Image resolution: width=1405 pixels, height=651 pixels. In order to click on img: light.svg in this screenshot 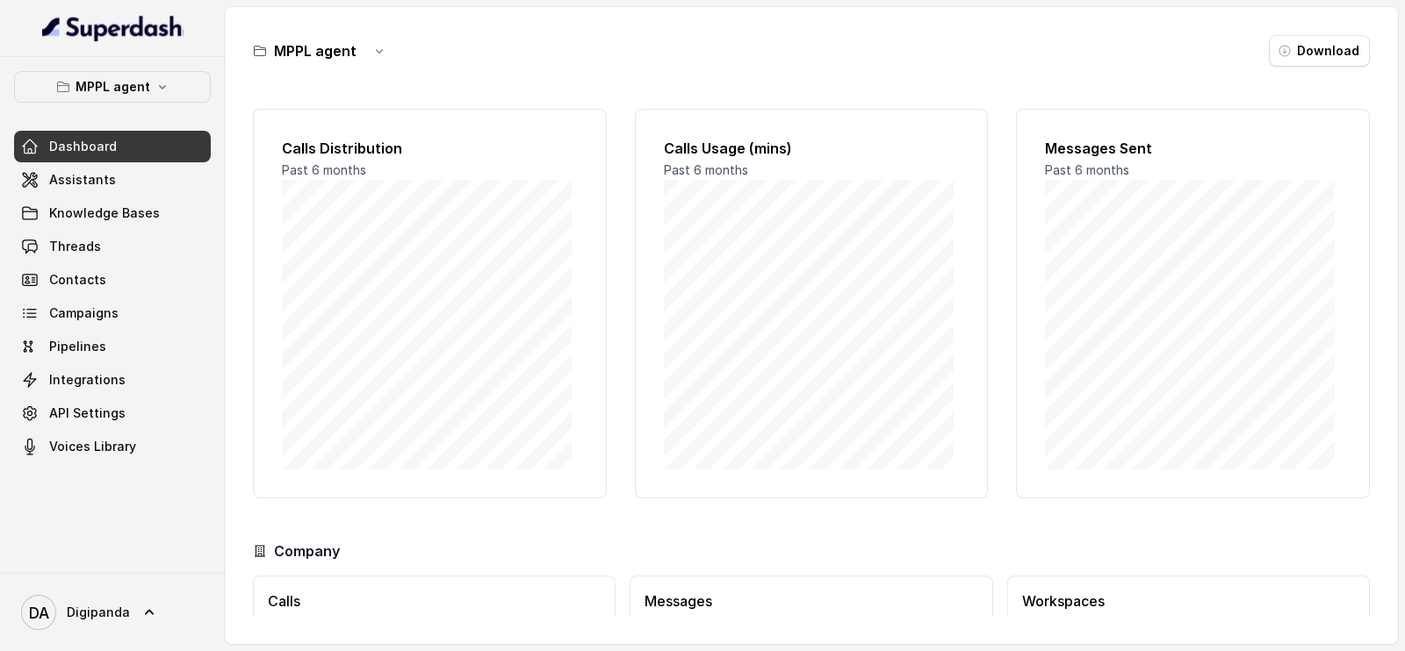, I will do `click(112, 28)`.